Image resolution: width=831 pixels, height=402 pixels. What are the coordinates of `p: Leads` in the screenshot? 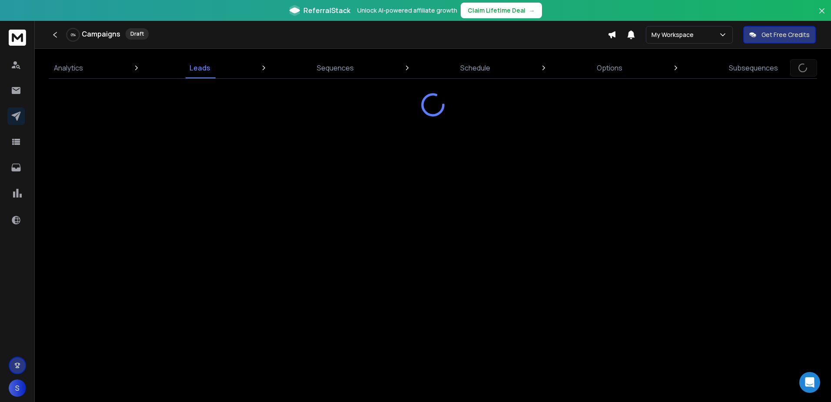 It's located at (200, 68).